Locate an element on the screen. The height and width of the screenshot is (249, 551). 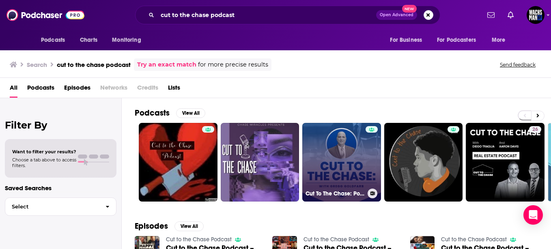
span: For Podcasters is located at coordinates (456, 40).